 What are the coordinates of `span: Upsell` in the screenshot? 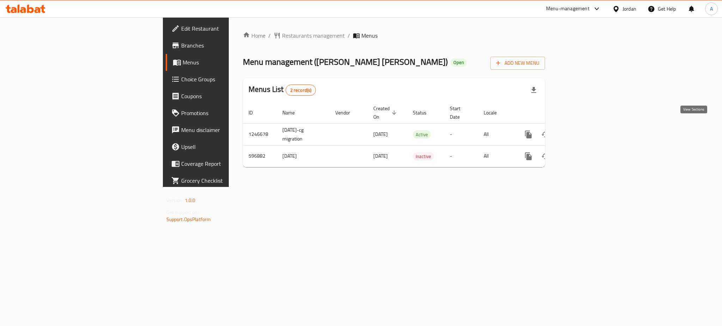 It's located at (229, 147).